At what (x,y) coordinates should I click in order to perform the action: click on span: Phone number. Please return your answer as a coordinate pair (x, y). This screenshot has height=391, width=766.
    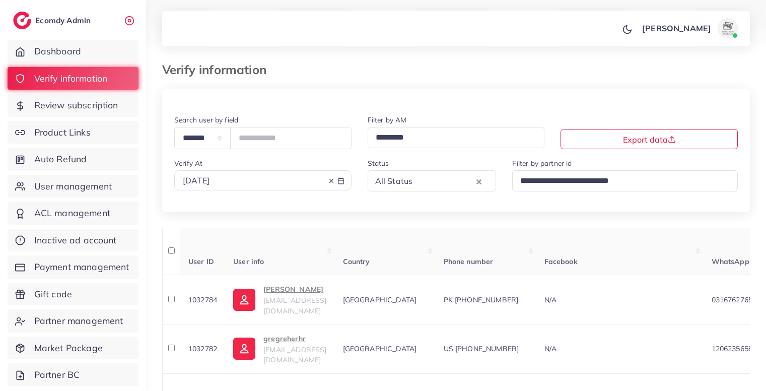
    Looking at the image, I should click on (469, 262).